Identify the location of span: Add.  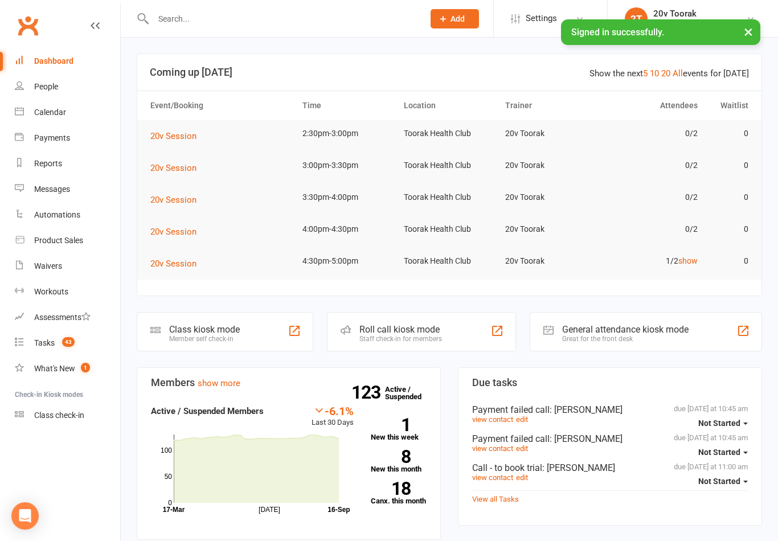
(458, 19).